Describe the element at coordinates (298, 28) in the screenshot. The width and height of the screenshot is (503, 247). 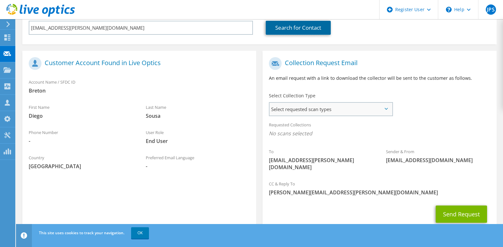
I see `a: Search for Contact` at that location.